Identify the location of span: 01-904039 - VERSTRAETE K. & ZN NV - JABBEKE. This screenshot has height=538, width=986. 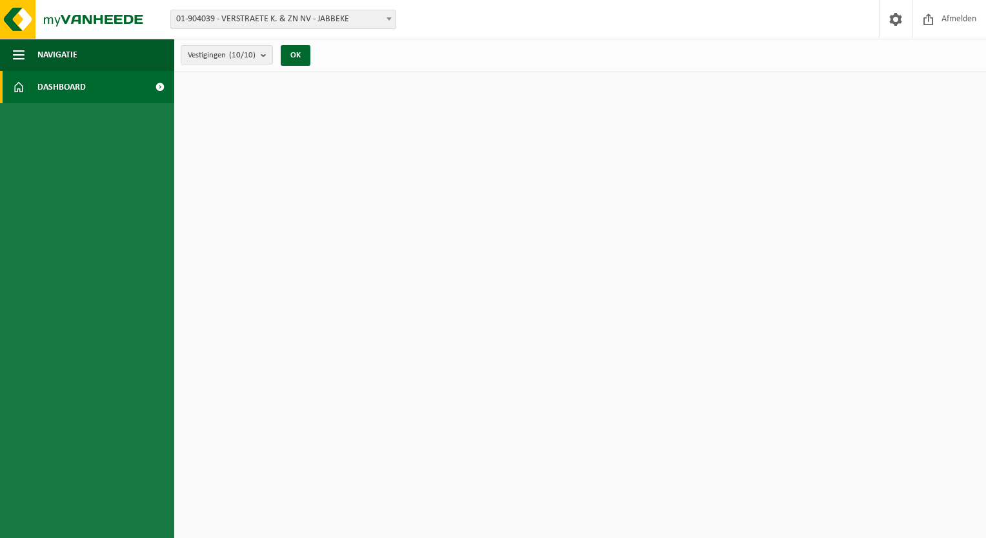
(283, 19).